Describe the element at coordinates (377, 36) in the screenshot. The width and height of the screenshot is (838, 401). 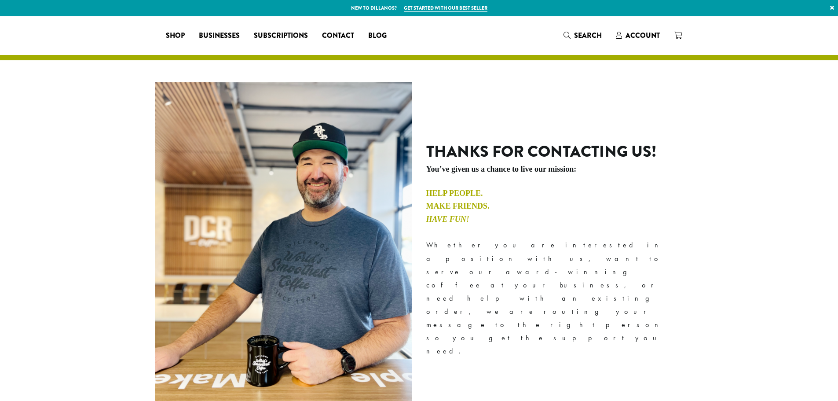
I see `span: Blog` at that location.